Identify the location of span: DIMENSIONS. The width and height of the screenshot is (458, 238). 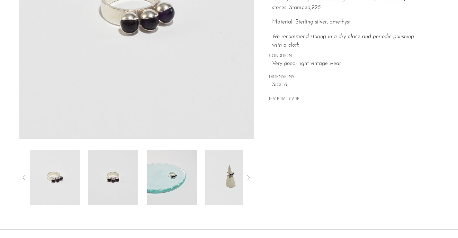
(347, 78).